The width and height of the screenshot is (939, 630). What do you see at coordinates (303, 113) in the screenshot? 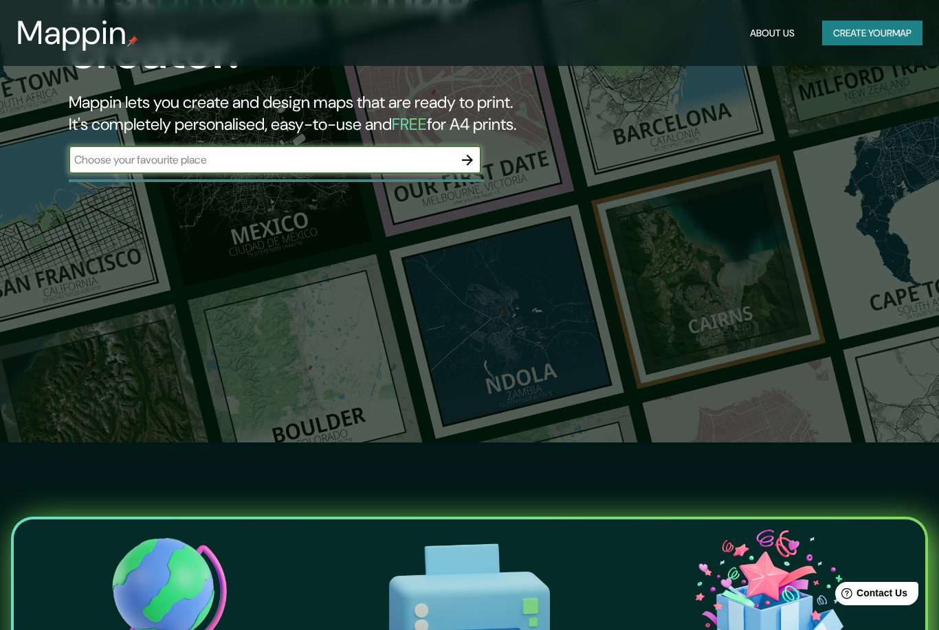
I see `h2: Mappin lets you create and design maps that are ready to print. It's completely personalised, eas...` at bounding box center [303, 113].